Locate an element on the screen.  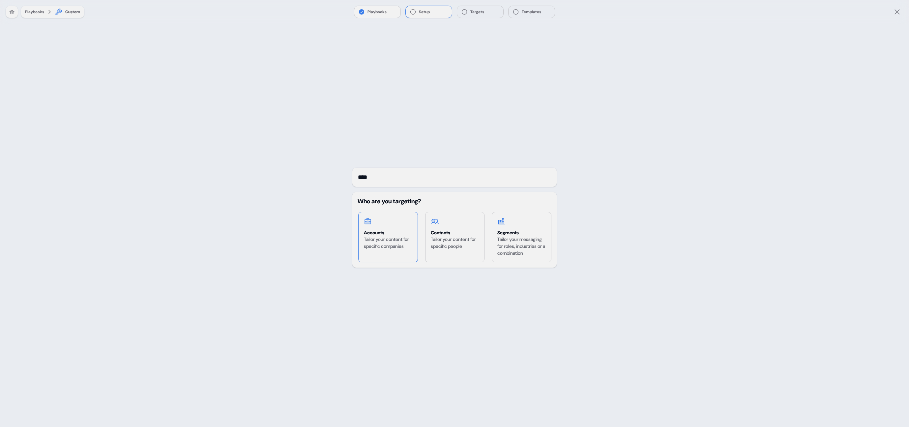
div: Tailor your content for specific companies is located at coordinates (388, 243).